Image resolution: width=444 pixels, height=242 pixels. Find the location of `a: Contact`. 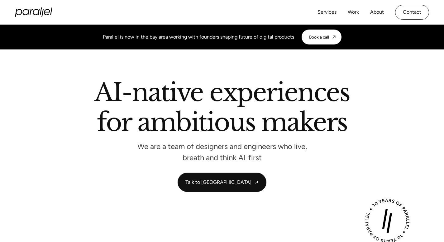

a: Contact is located at coordinates (411, 12).